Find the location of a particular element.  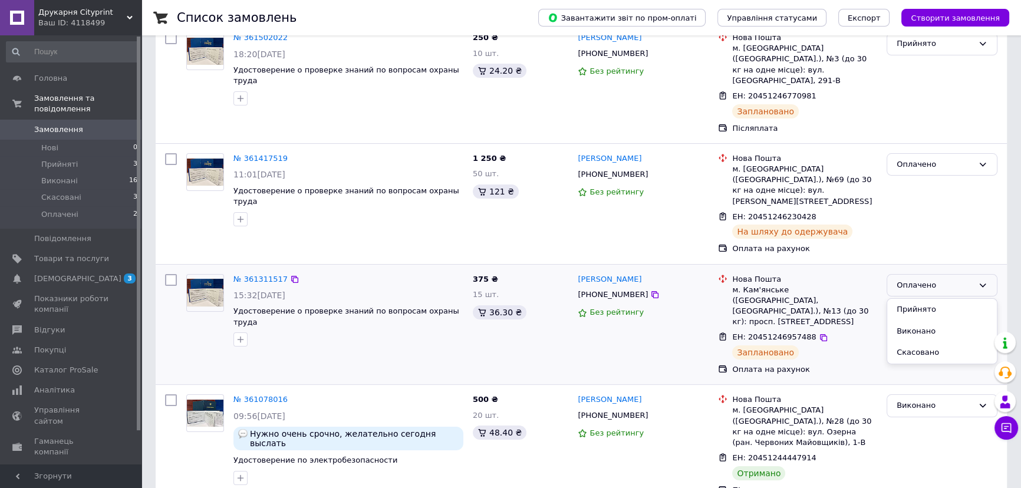

span: 500 ₴ is located at coordinates (485, 399).